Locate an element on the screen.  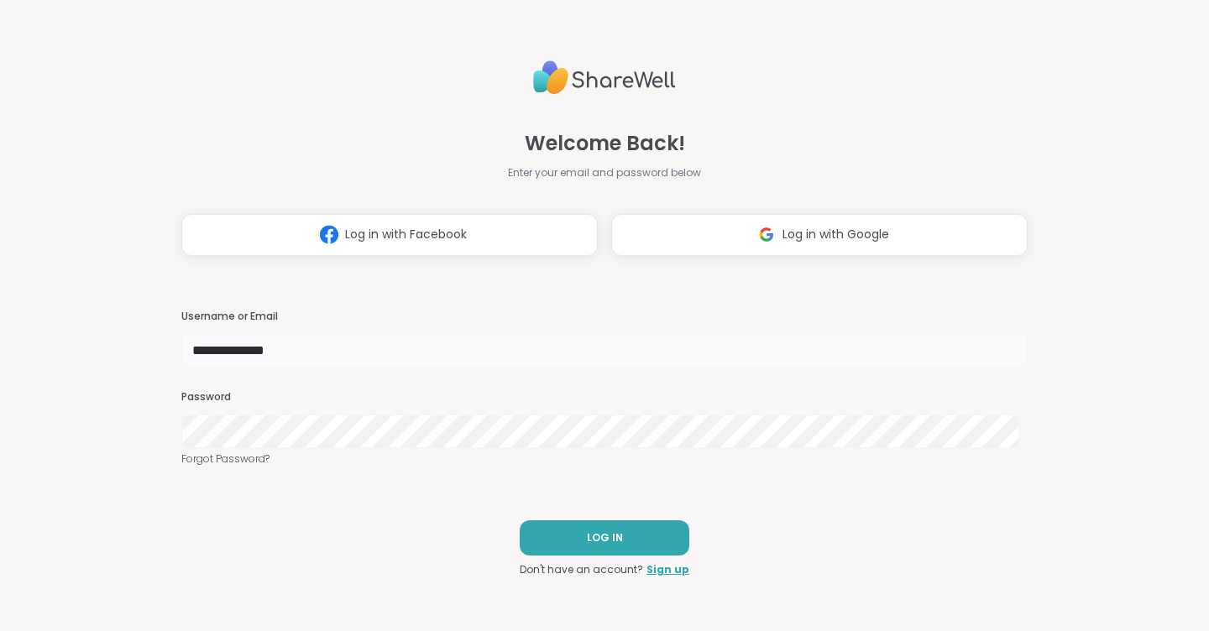
span: LOG IN is located at coordinates (604, 538).